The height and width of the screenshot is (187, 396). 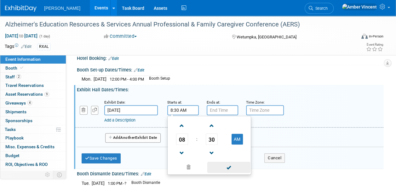 I want to click on td: Mon., so click(x=88, y=79).